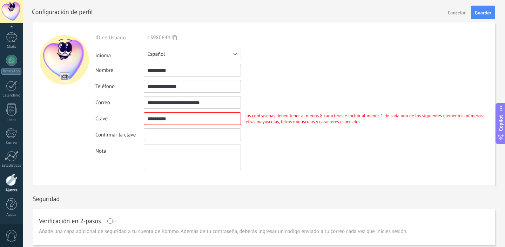 The height and width of the screenshot is (247, 505). I want to click on div: ID de Usuario, so click(120, 37).